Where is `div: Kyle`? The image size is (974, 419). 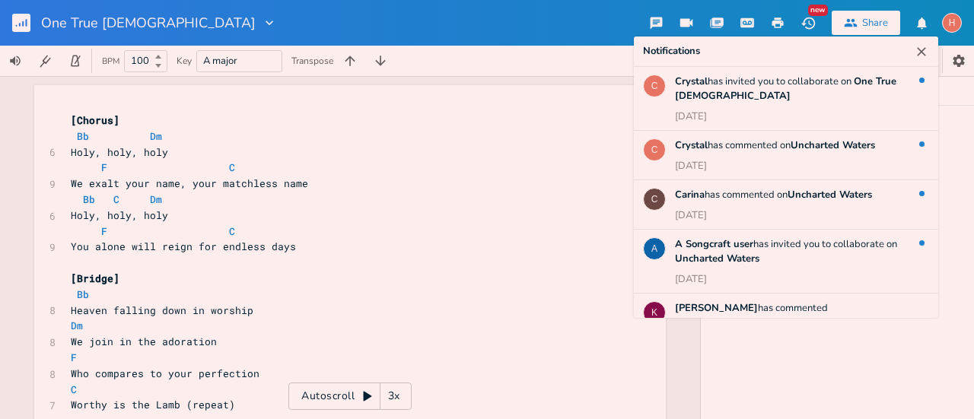 div: Kyle is located at coordinates (654, 313).